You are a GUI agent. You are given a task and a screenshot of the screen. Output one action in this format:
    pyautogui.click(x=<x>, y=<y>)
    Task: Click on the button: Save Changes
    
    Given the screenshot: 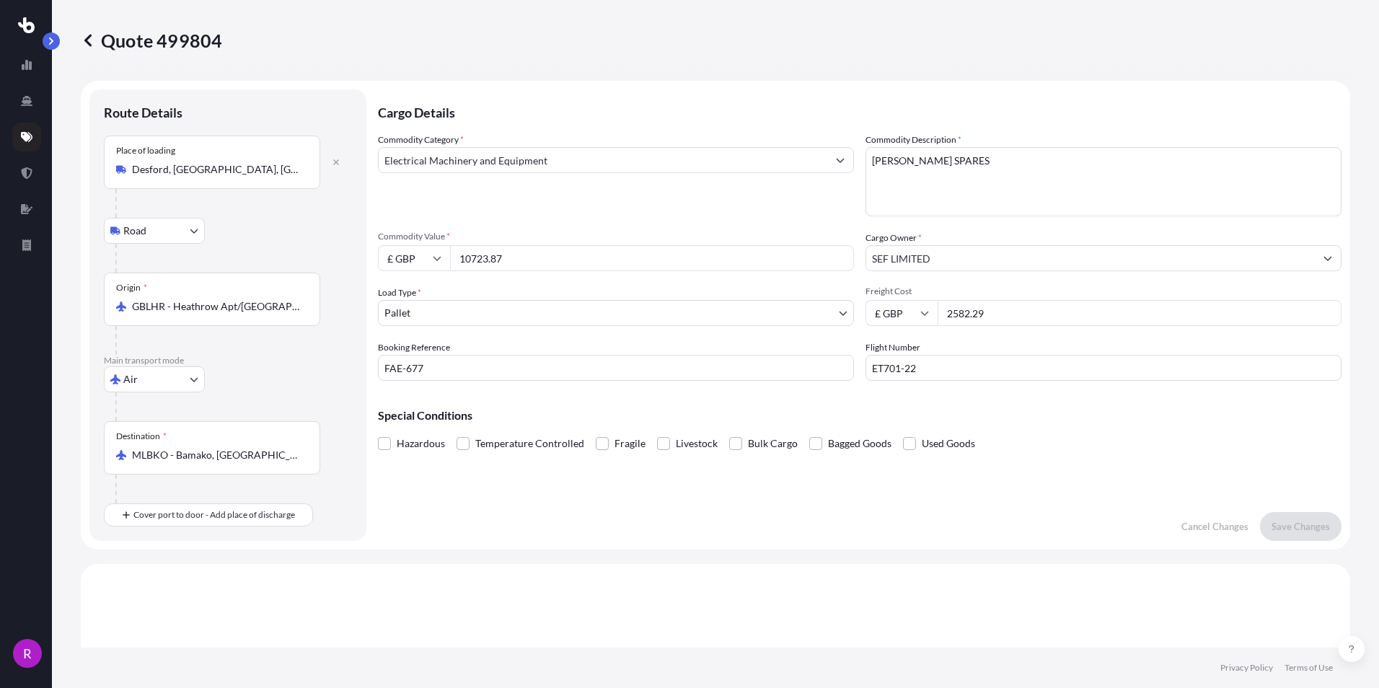 What is the action you would take?
    pyautogui.click(x=1301, y=527)
    